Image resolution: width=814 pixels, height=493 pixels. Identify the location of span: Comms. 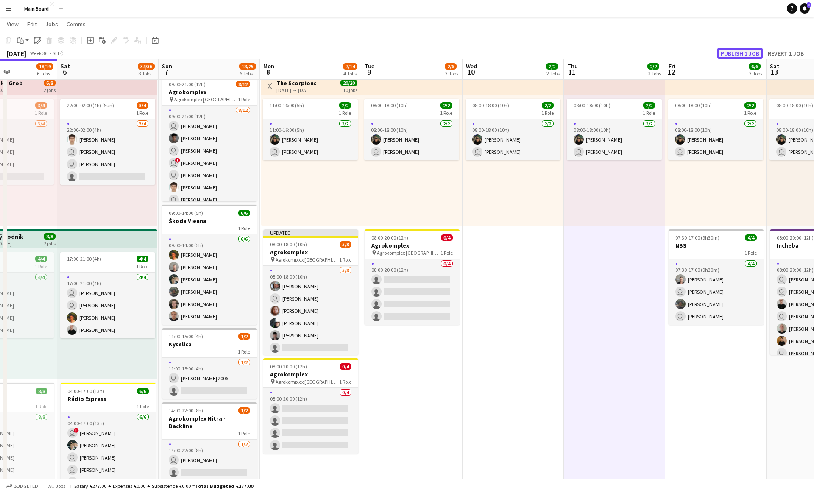
(76, 24).